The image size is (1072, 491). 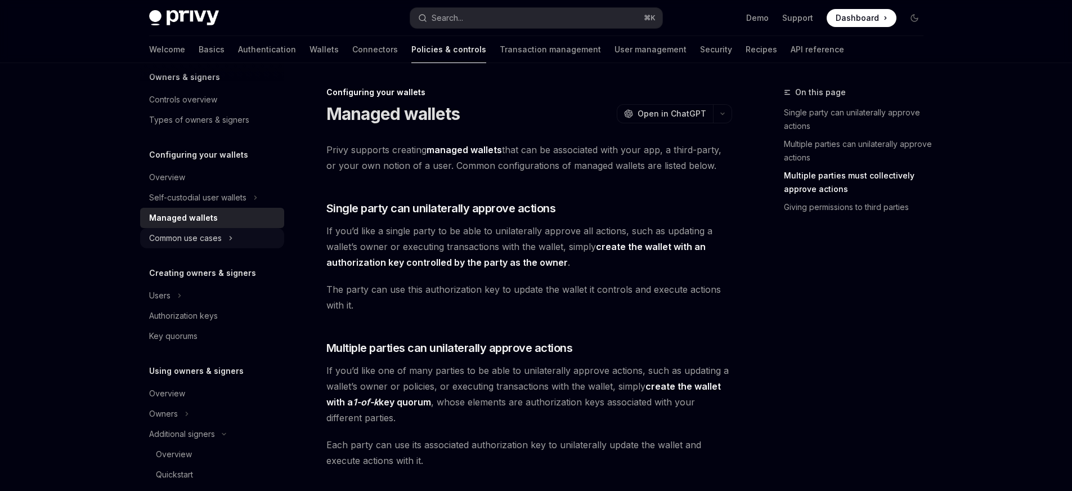 I want to click on button: Open in ChatGPT, so click(x=665, y=114).